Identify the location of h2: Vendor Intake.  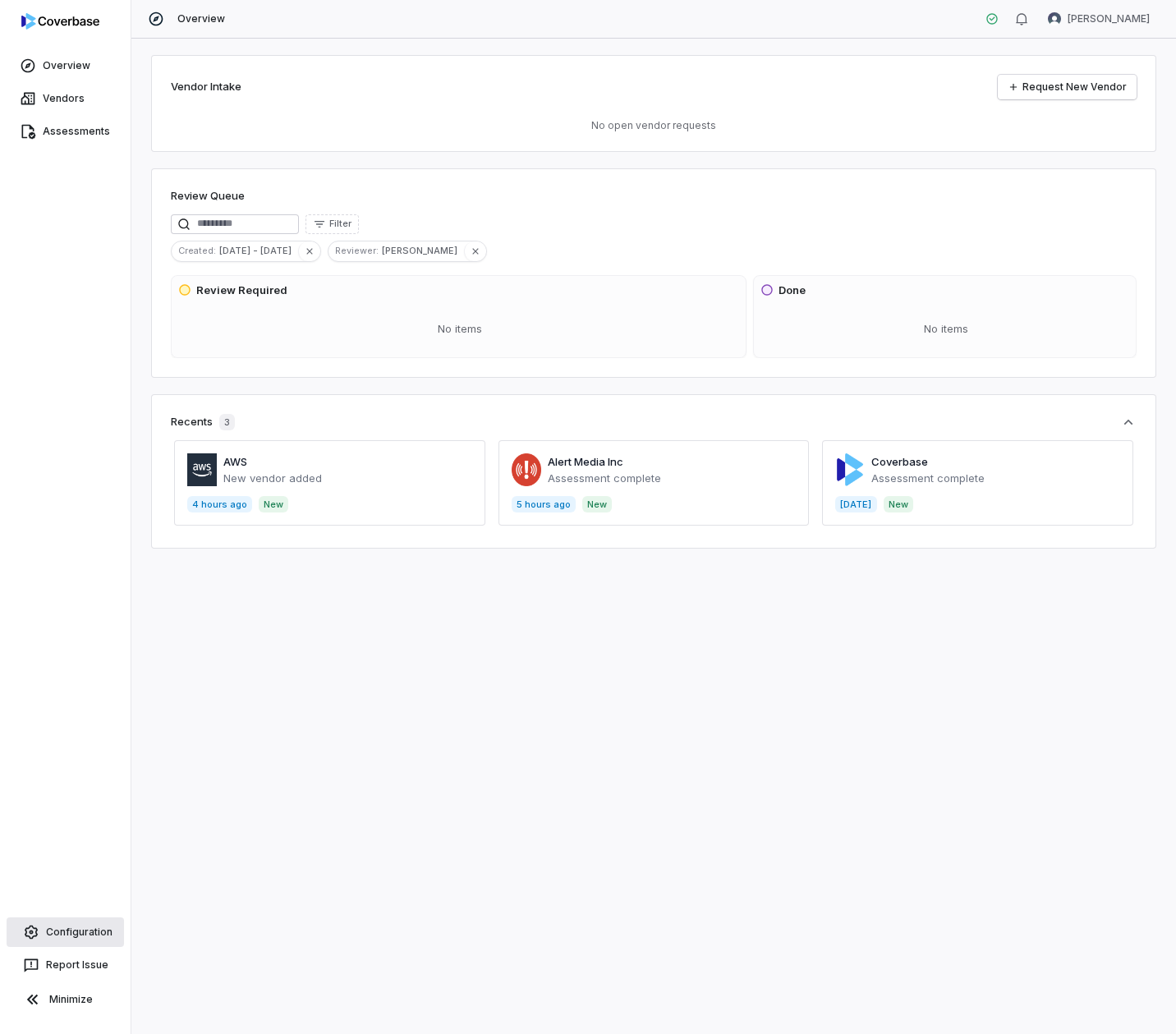
(206, 87).